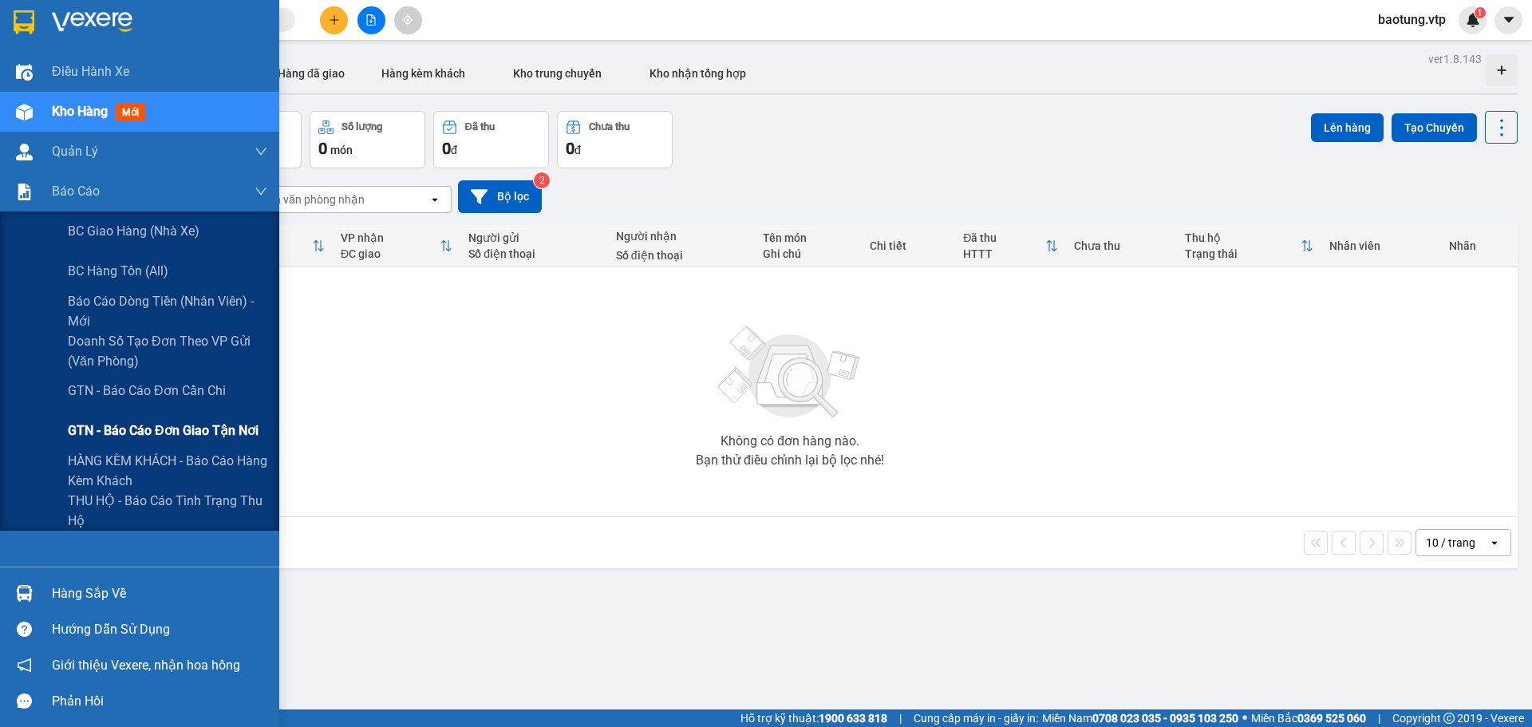 This screenshot has height=727, width=1532. What do you see at coordinates (1480, 13) in the screenshot?
I see `span: 1` at bounding box center [1480, 13].